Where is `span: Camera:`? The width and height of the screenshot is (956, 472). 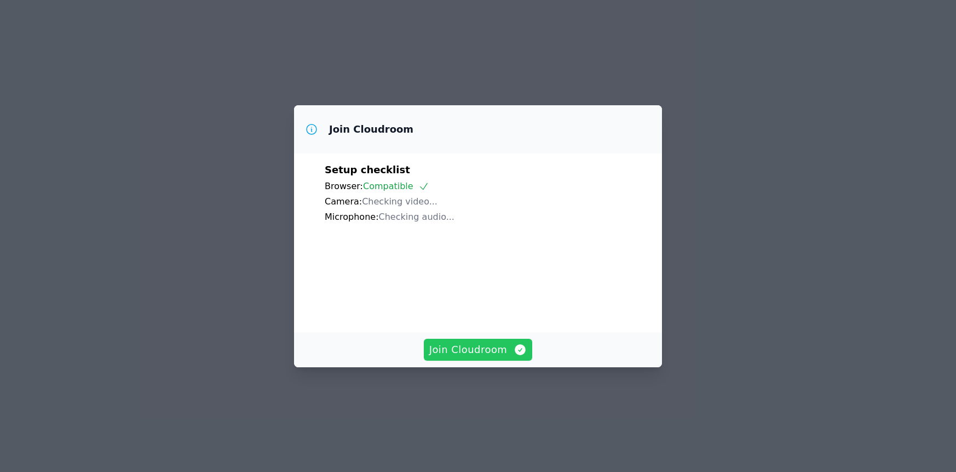 span: Camera: is located at coordinates (343, 201).